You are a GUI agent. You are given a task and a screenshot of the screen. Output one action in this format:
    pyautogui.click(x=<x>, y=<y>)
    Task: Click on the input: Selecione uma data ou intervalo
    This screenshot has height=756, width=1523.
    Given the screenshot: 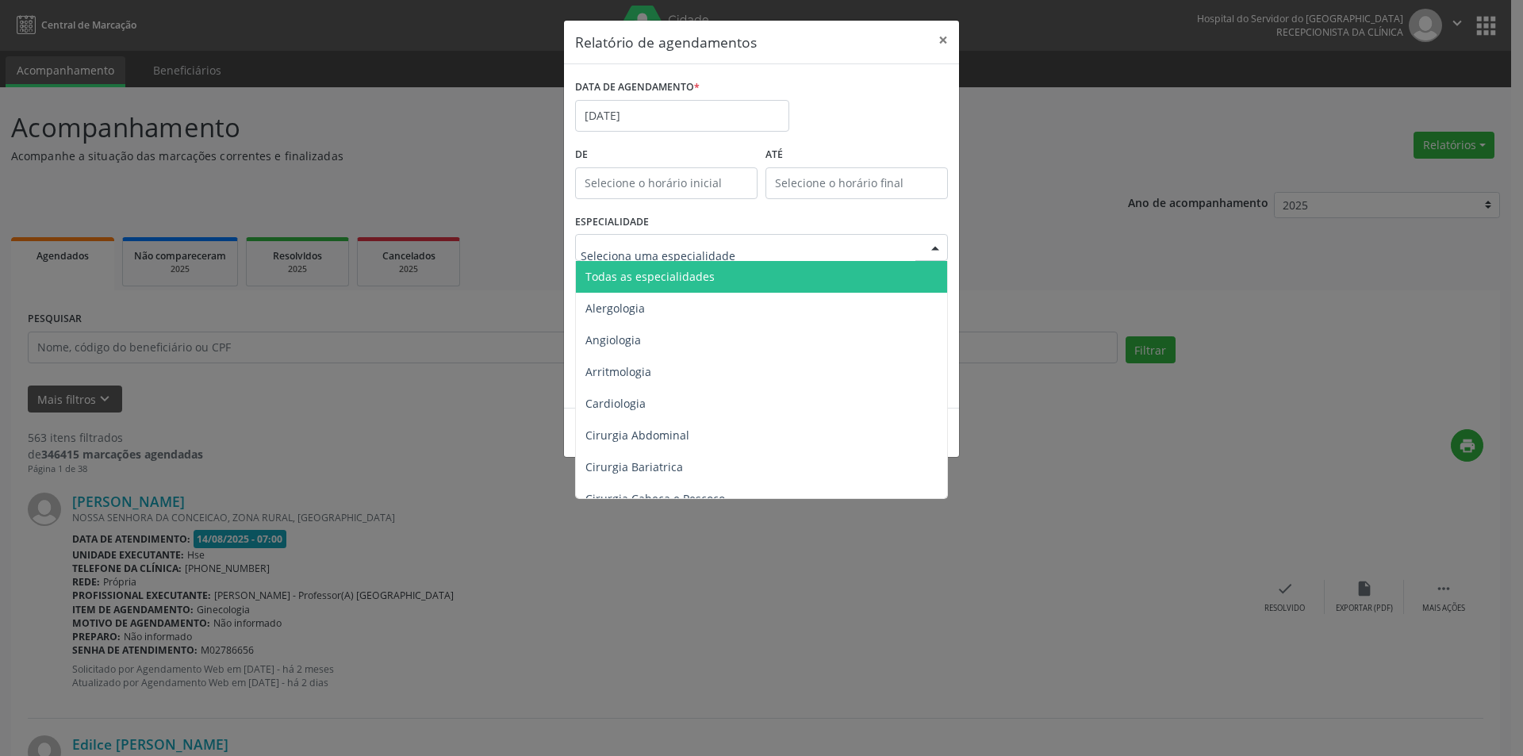 What is the action you would take?
    pyautogui.click(x=682, y=116)
    